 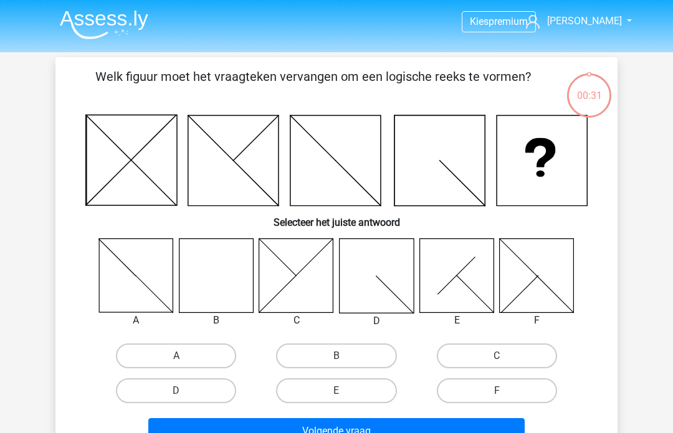 I want to click on p: Welk figuur moet het vraagteken vervangen om een logische reeks te vormen?, so click(x=313, y=86).